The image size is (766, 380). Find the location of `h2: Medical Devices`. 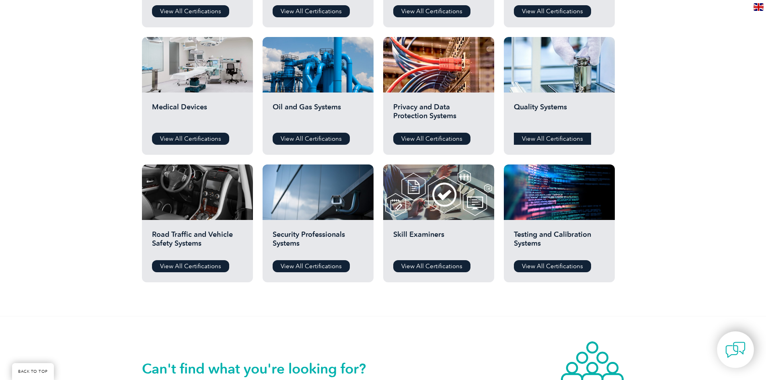

h2: Medical Devices is located at coordinates (197, 115).